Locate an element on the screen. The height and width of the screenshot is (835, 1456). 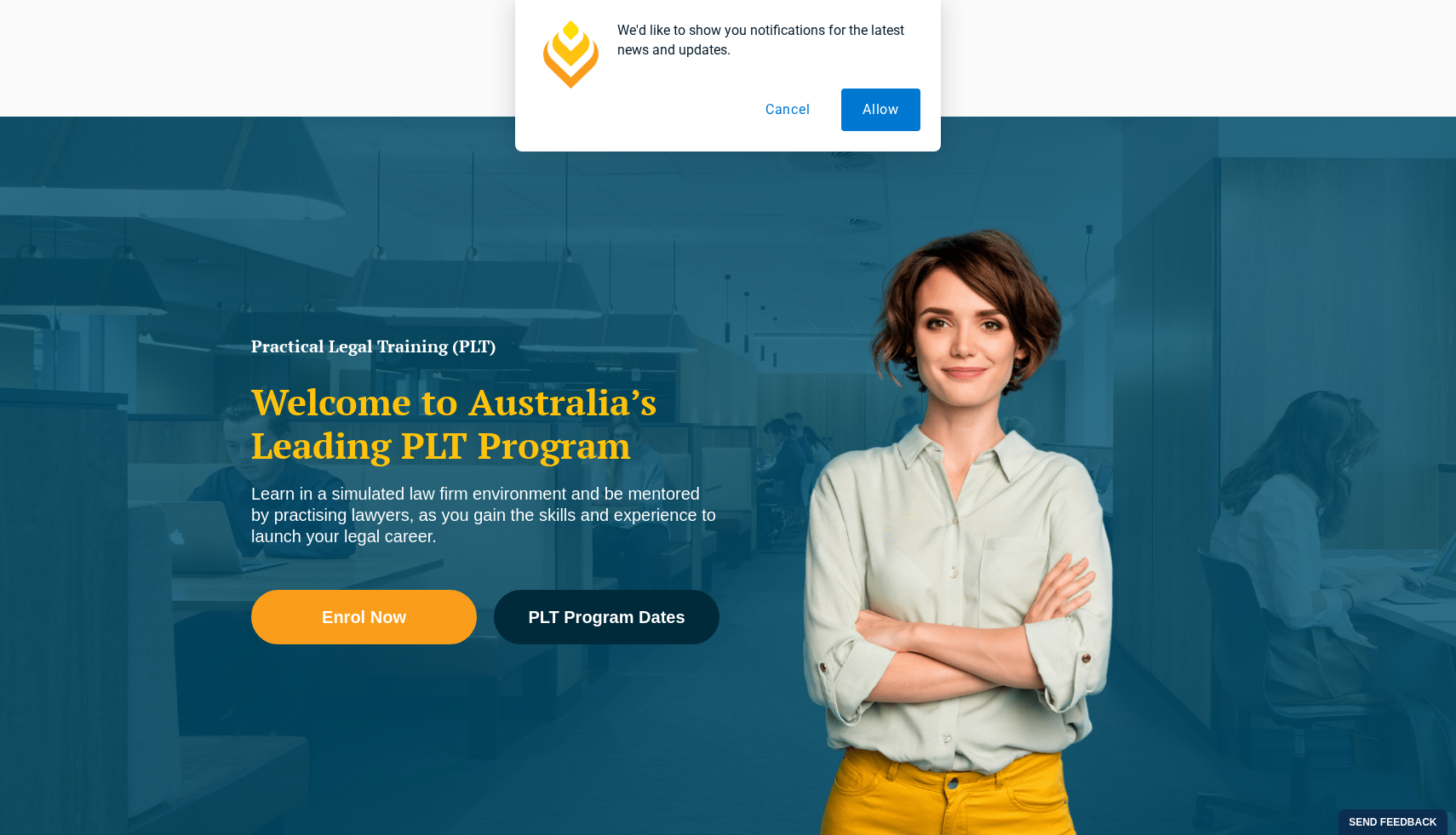
button: Cancel is located at coordinates (787, 110).